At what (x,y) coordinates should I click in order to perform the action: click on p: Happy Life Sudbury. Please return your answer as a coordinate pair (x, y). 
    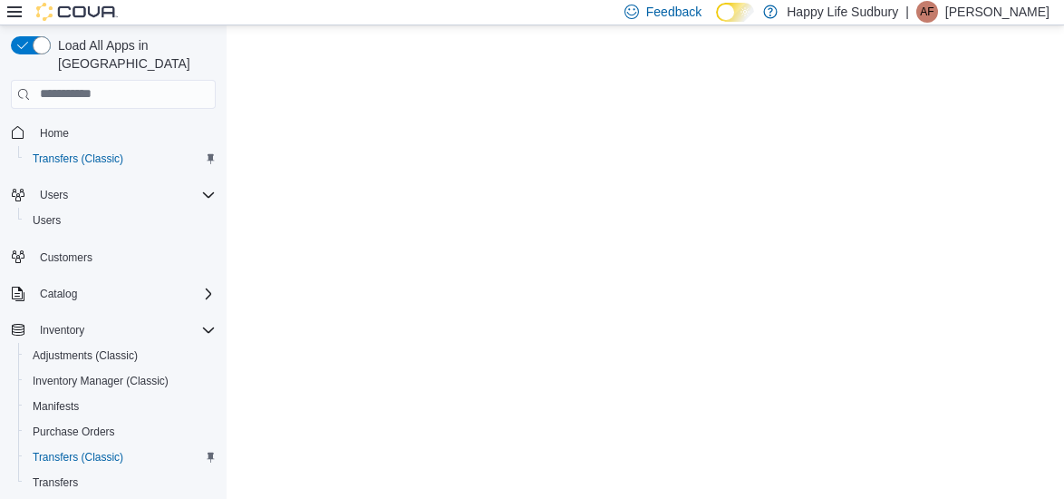
    Looking at the image, I should click on (842, 12).